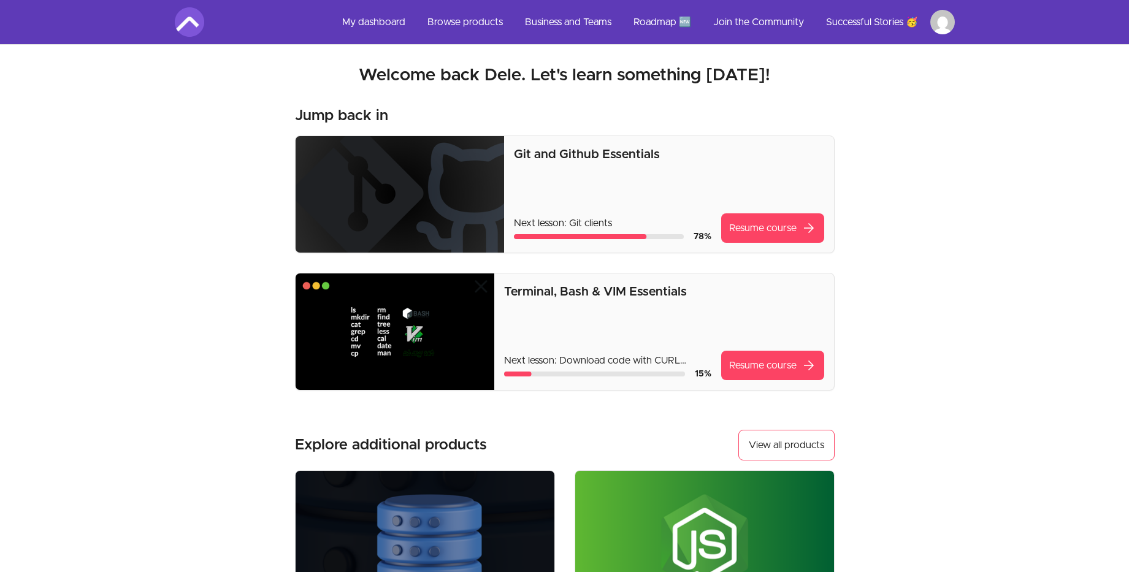 The height and width of the screenshot is (572, 1129). Describe the element at coordinates (395, 332) in the screenshot. I see `img: Product image for Terminal, Bash & VIM Essentials` at that location.